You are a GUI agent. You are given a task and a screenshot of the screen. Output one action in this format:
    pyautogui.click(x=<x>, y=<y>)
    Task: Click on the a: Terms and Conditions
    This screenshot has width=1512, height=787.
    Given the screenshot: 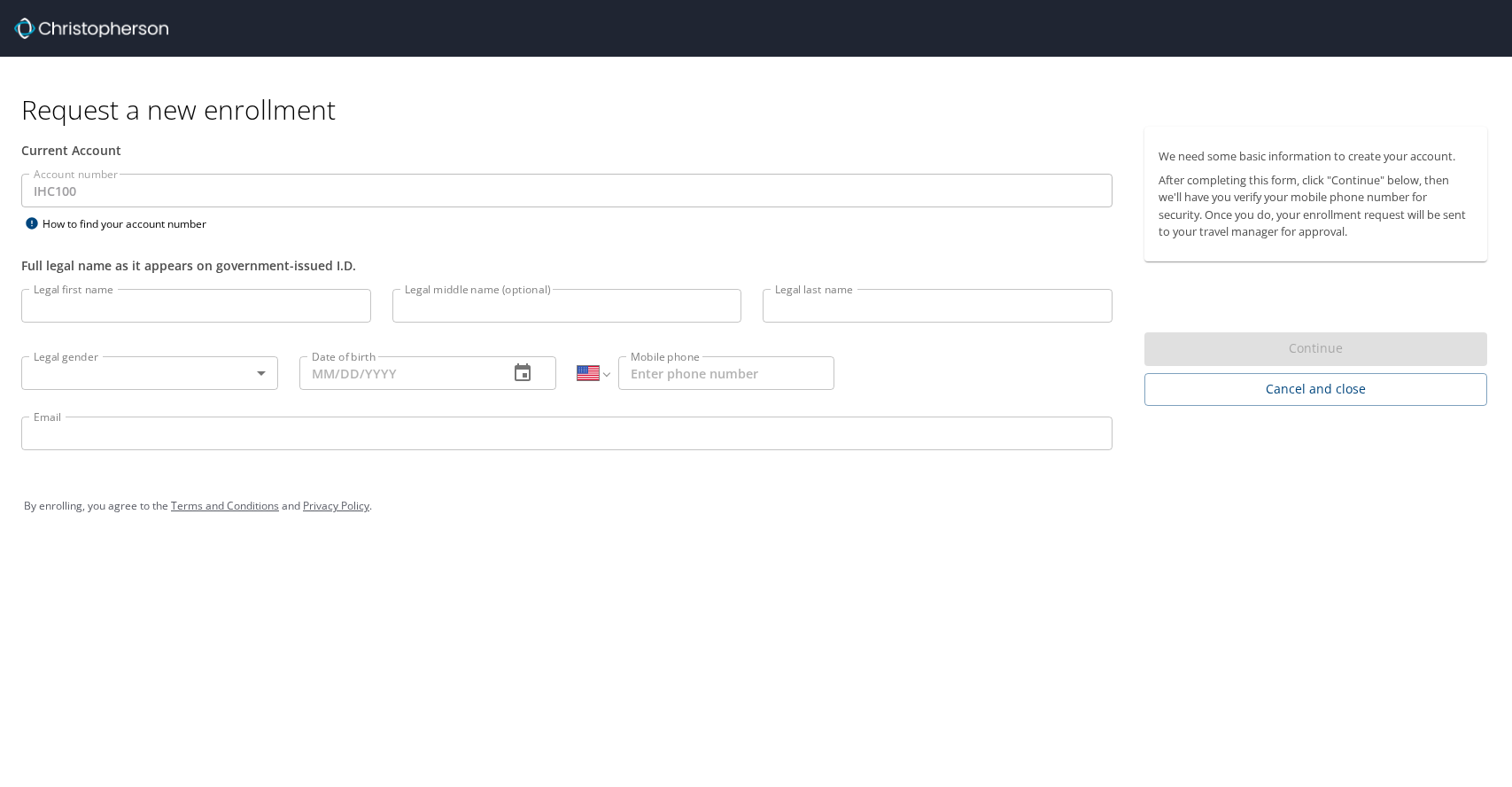 What is the action you would take?
    pyautogui.click(x=225, y=505)
    